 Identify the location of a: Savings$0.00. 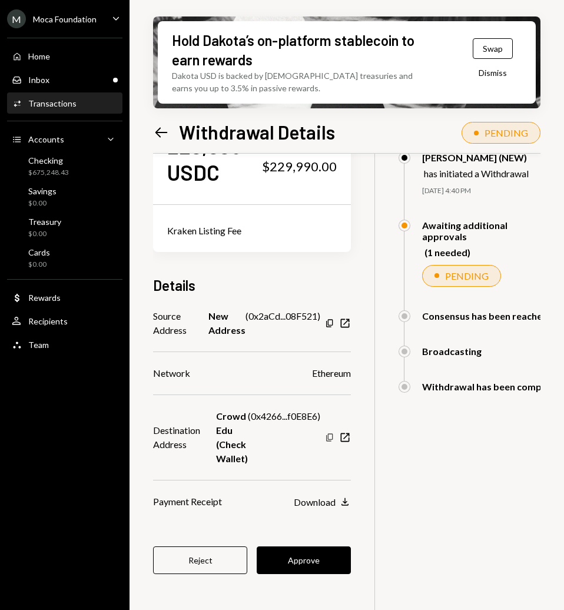
(65, 197).